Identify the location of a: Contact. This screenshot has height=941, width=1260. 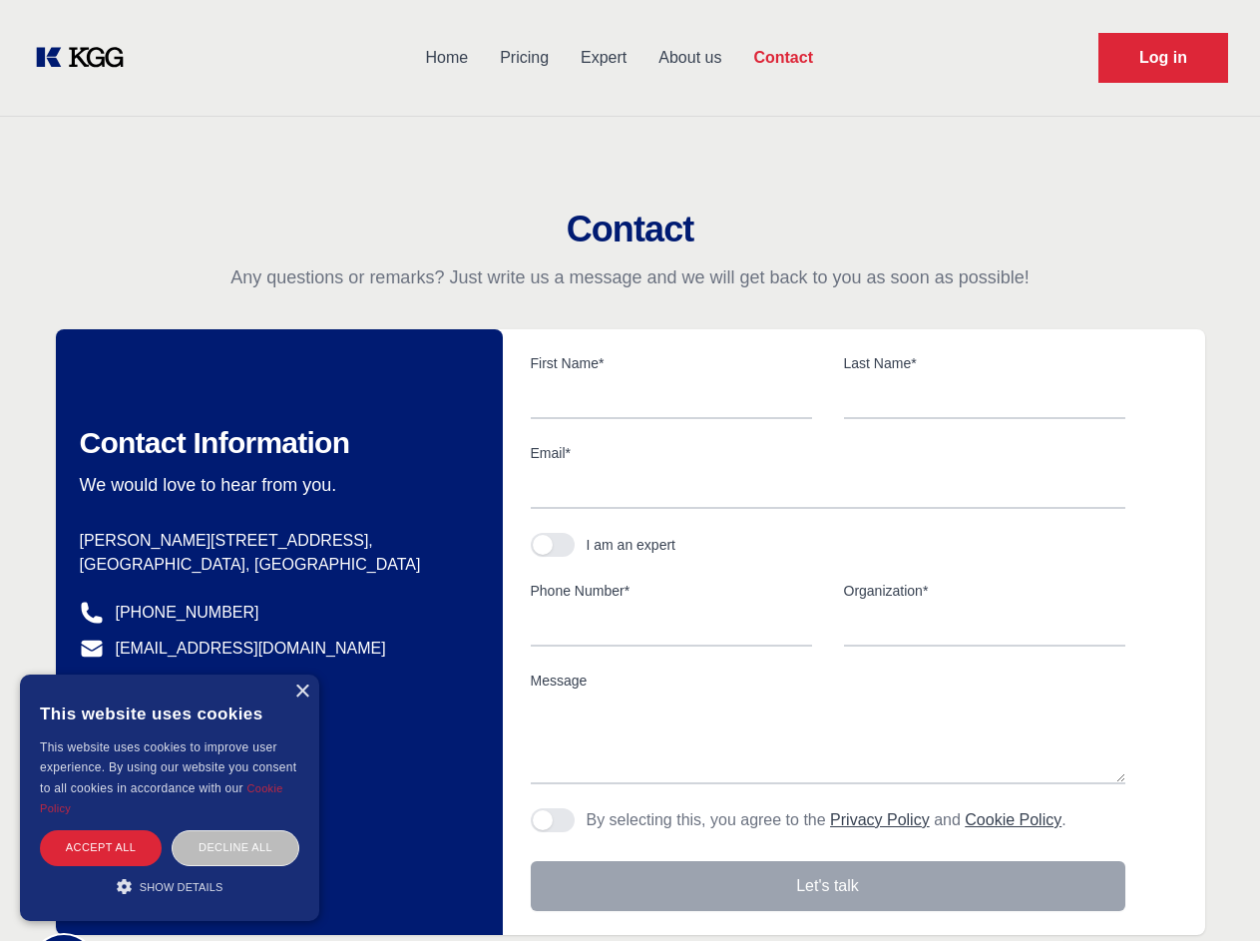
(783, 58).